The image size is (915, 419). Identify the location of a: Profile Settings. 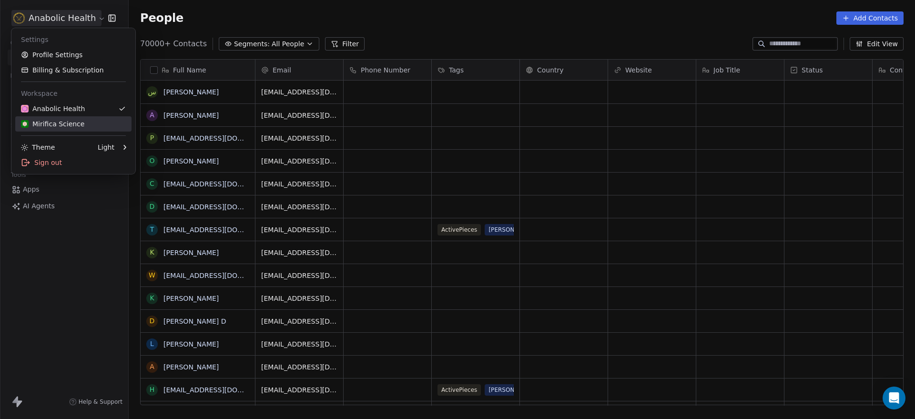
(73, 55).